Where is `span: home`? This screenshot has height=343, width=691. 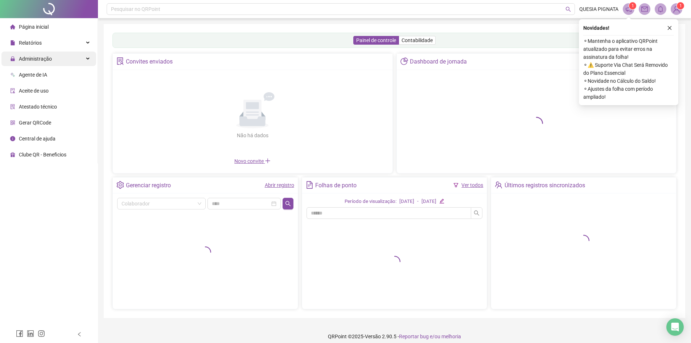
span: home is located at coordinates (13, 27).